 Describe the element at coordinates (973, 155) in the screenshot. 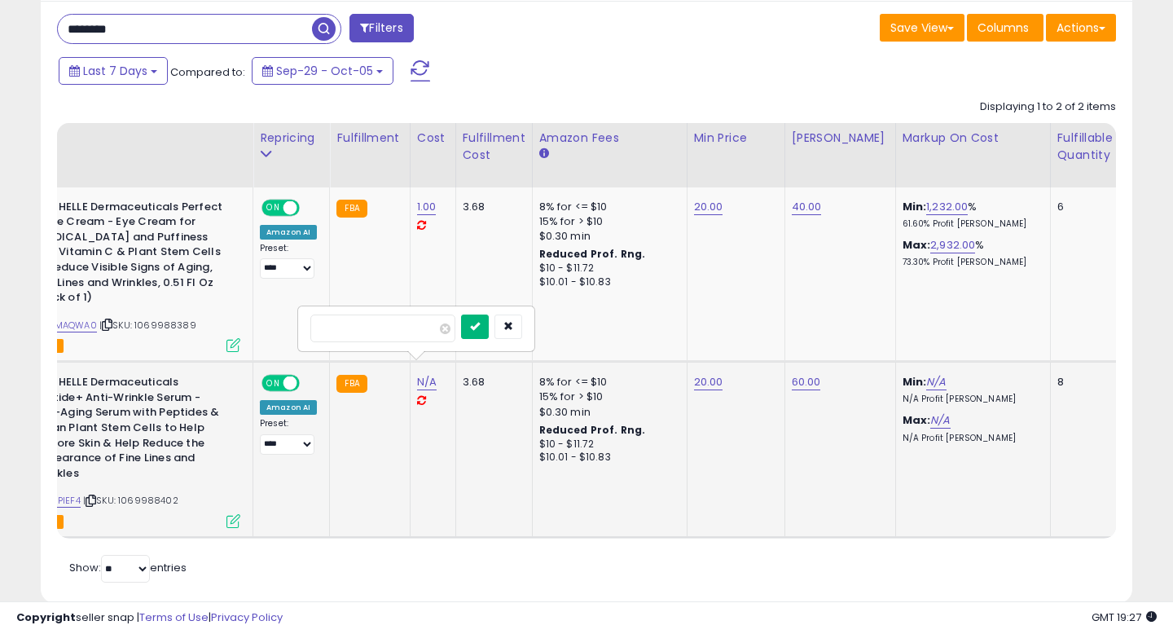

I see `th: The percentage added to the cost of goods (COGS) that forms the calculator for Min & Max prices.` at that location.